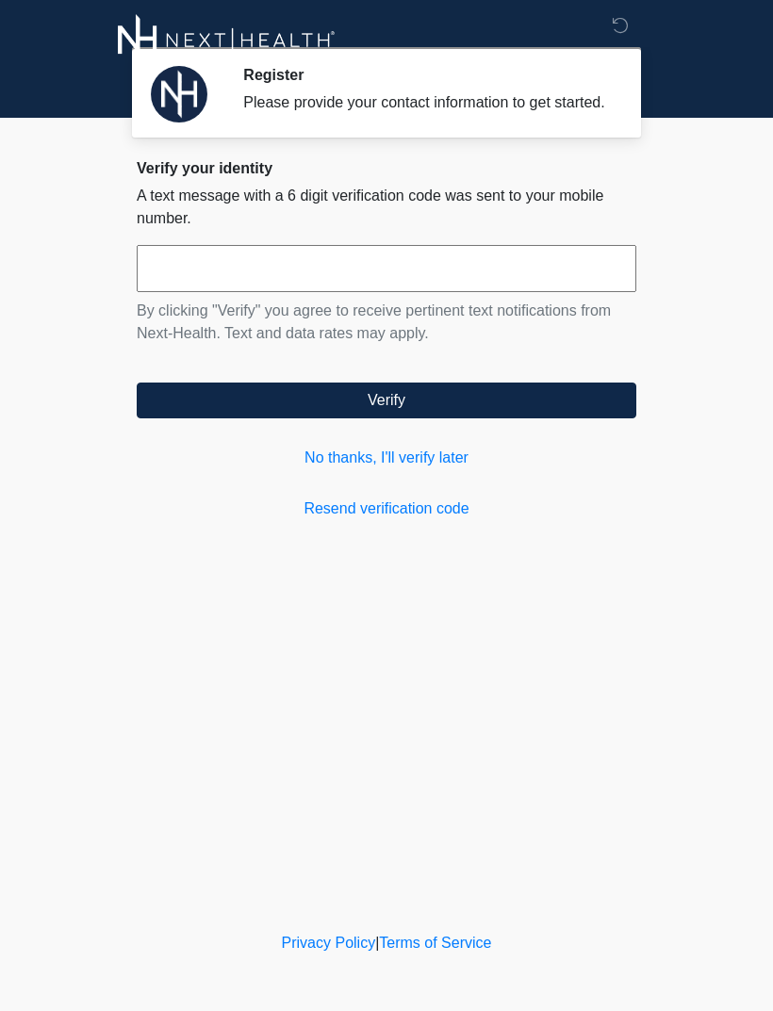  I want to click on a: Privacy Policy, so click(329, 942).